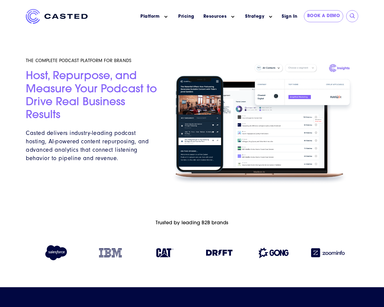  What do you see at coordinates (93, 96) in the screenshot?
I see `h2: Host, Repurpose, and Measure Your Podcast to Drive Real Business Results` at bounding box center [93, 96].